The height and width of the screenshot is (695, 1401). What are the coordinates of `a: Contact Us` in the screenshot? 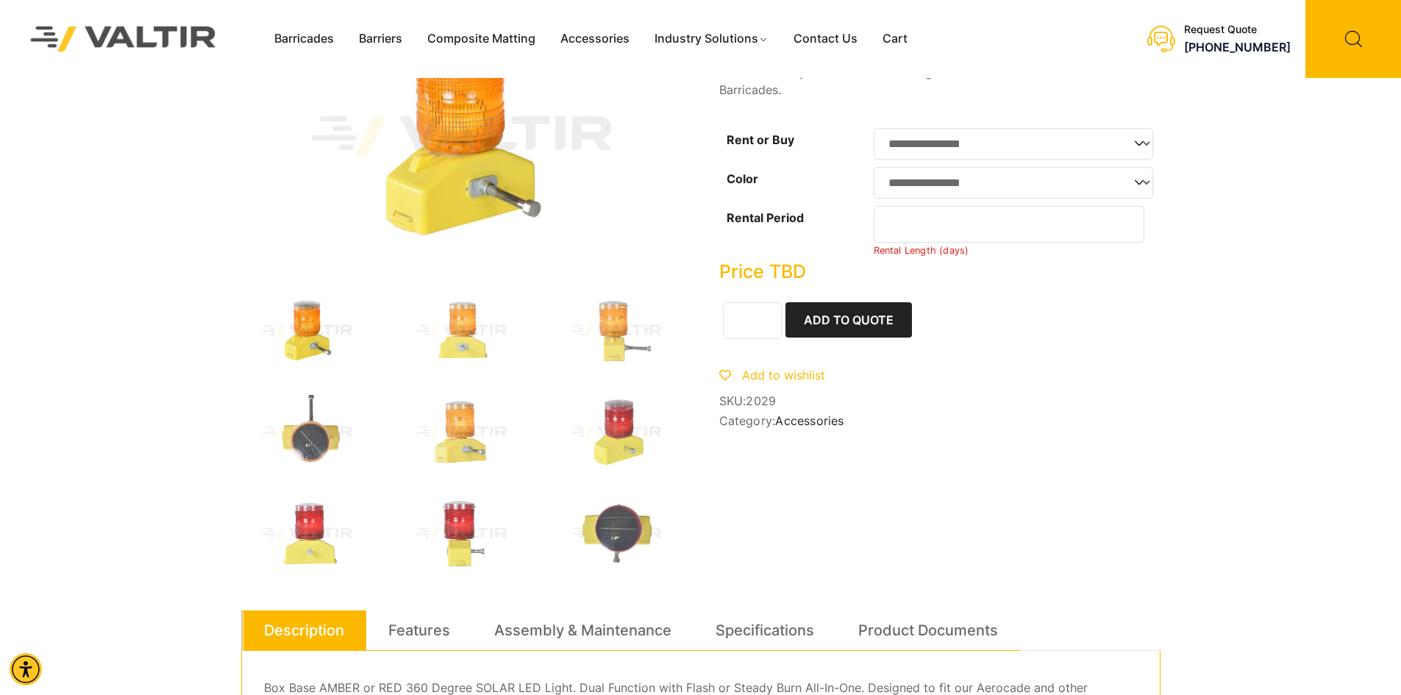 It's located at (825, 39).